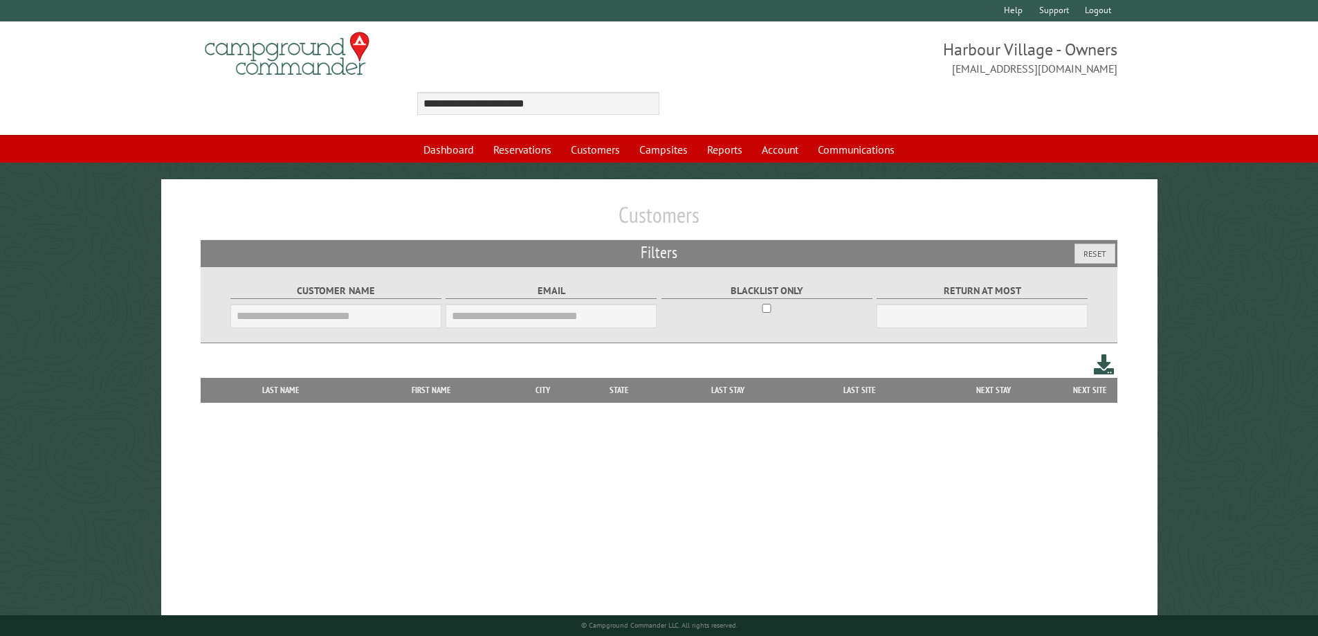 The width and height of the screenshot is (1318, 636). What do you see at coordinates (551, 291) in the screenshot?
I see `label: Email` at bounding box center [551, 291].